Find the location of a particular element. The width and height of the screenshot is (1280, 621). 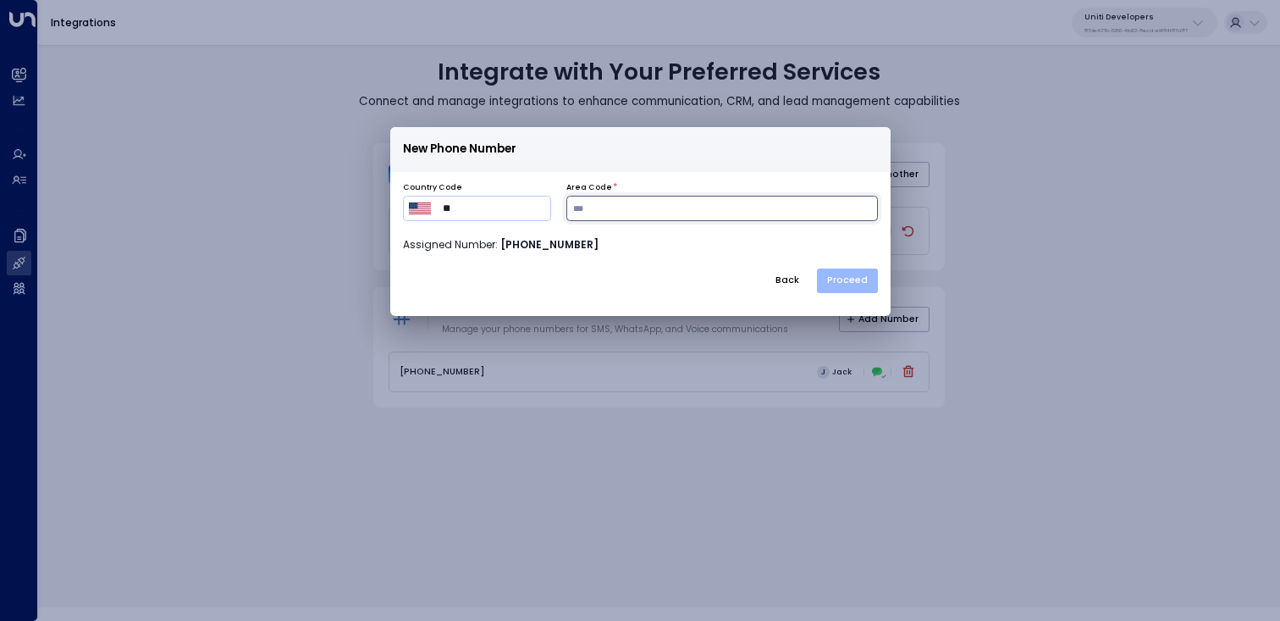

button: Select country is located at coordinates (422, 208).